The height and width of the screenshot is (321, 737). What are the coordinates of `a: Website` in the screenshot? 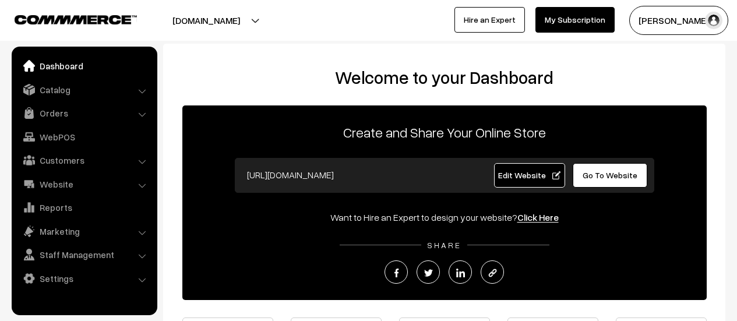 It's located at (84, 184).